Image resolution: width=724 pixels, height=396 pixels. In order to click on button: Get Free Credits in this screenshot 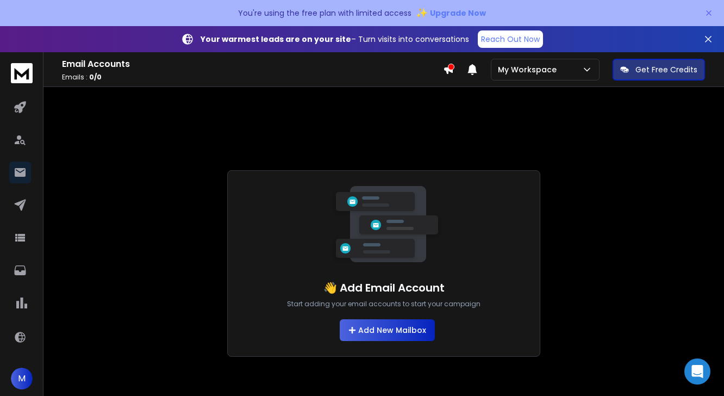, I will do `click(659, 70)`.